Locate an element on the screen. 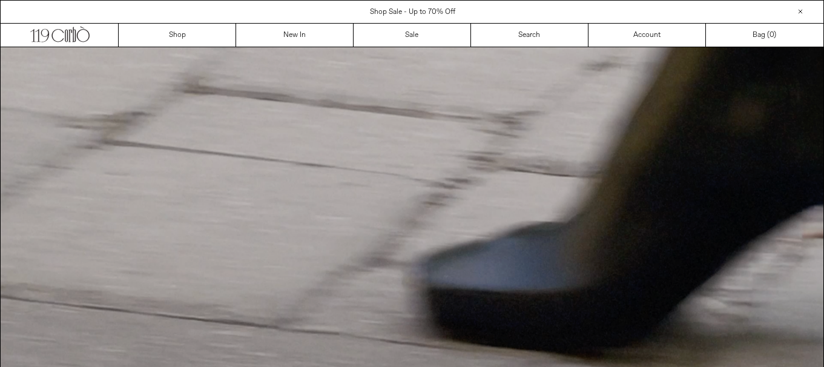 The height and width of the screenshot is (367, 824). span: Shop Sale - Up to 70% Off is located at coordinates (412, 12).